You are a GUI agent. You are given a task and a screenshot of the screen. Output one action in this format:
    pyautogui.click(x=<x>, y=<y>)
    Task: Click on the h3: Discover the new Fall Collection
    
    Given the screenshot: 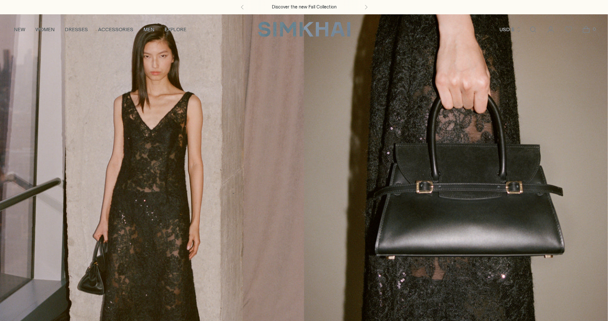 What is the action you would take?
    pyautogui.click(x=304, y=7)
    